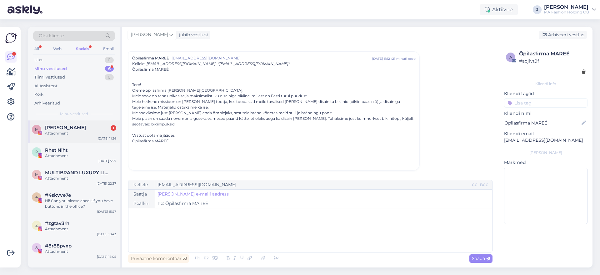 This screenshot has width=600, height=275. I want to click on span: Minu vestlused, so click(74, 114).